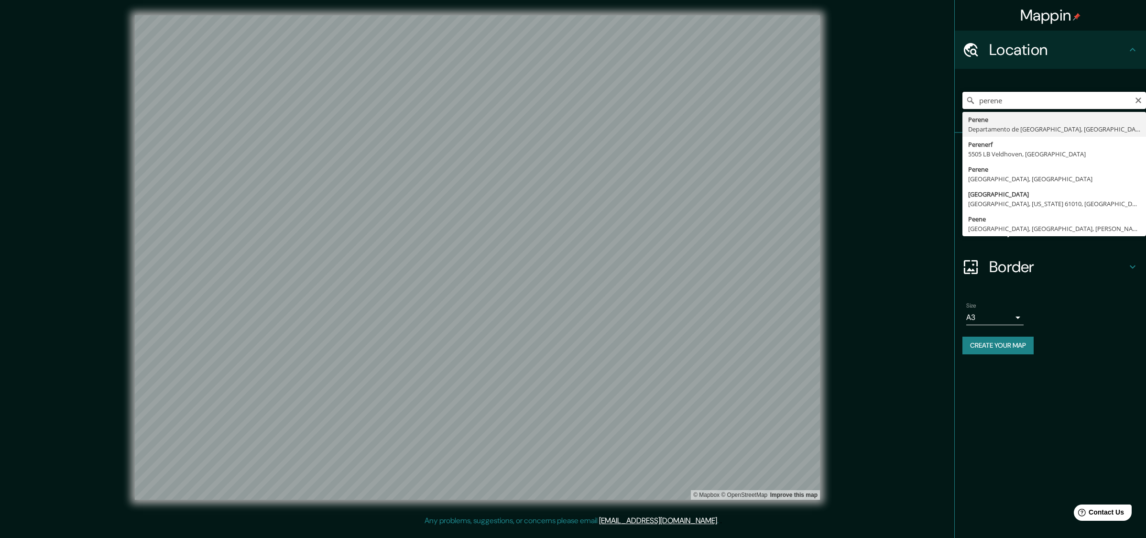 This screenshot has height=538, width=1146. I want to click on div: Perenerf, so click(1054, 144).